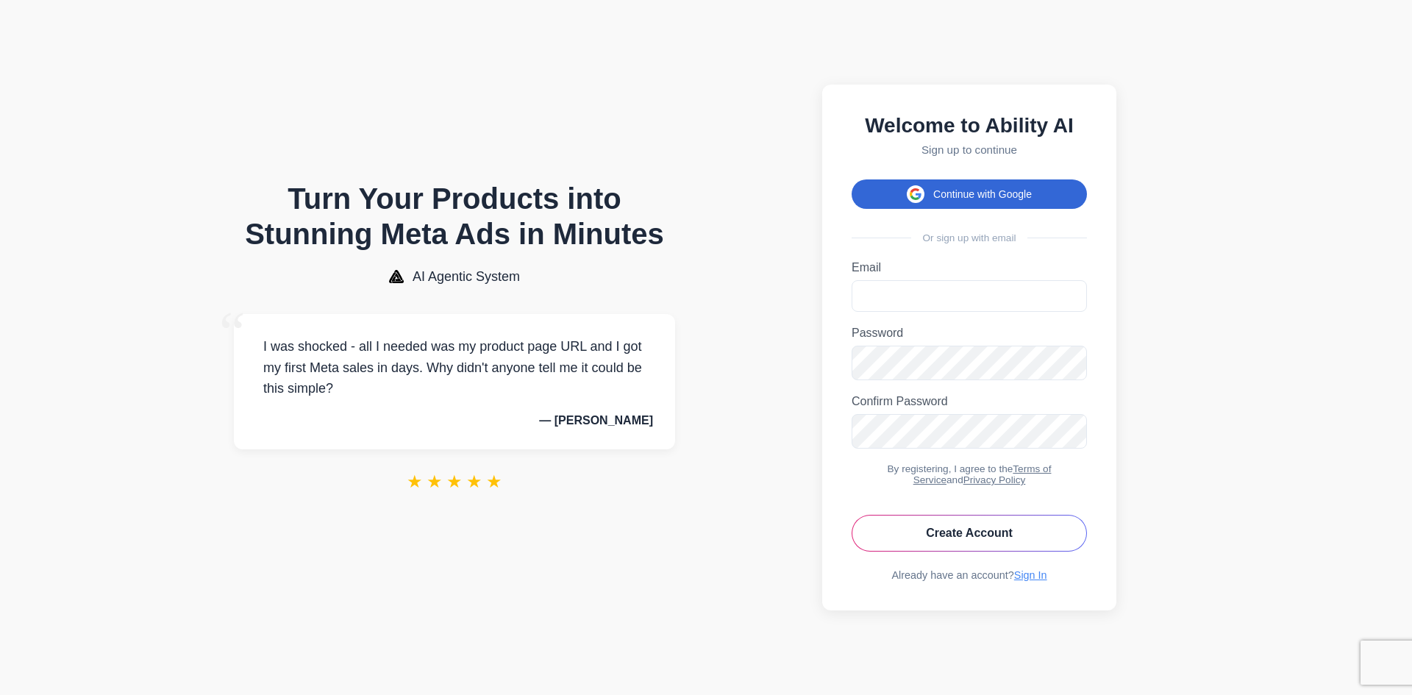  I want to click on div: By registering, I agree to the and, so click(969, 474).